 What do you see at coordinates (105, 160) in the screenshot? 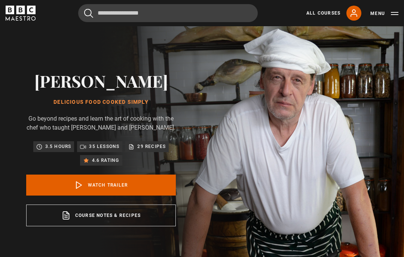
I see `p: 4.6 rating` at bounding box center [105, 160].